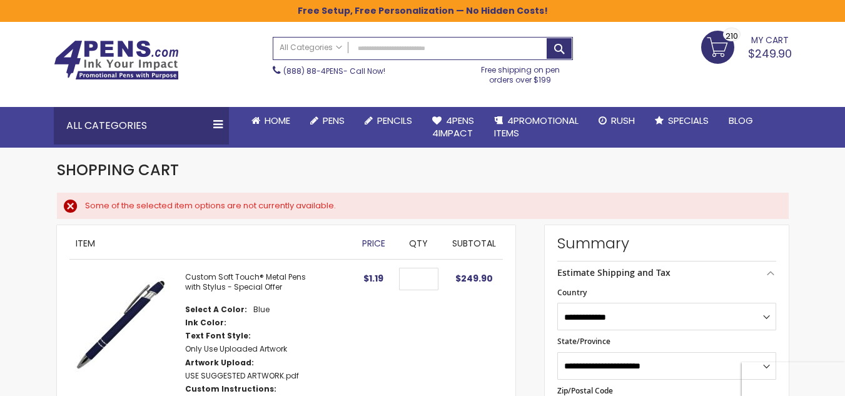 The image size is (845, 396). What do you see at coordinates (741, 120) in the screenshot?
I see `span: Blog` at bounding box center [741, 120].